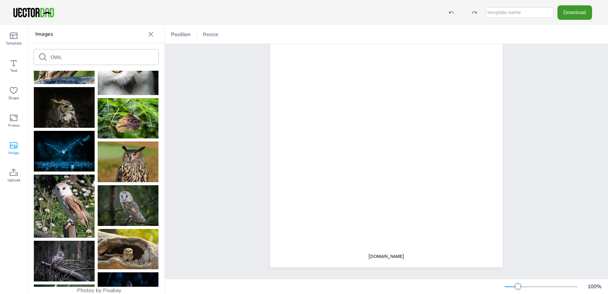  Describe the element at coordinates (14, 180) in the screenshot. I see `span: Upload` at that location.